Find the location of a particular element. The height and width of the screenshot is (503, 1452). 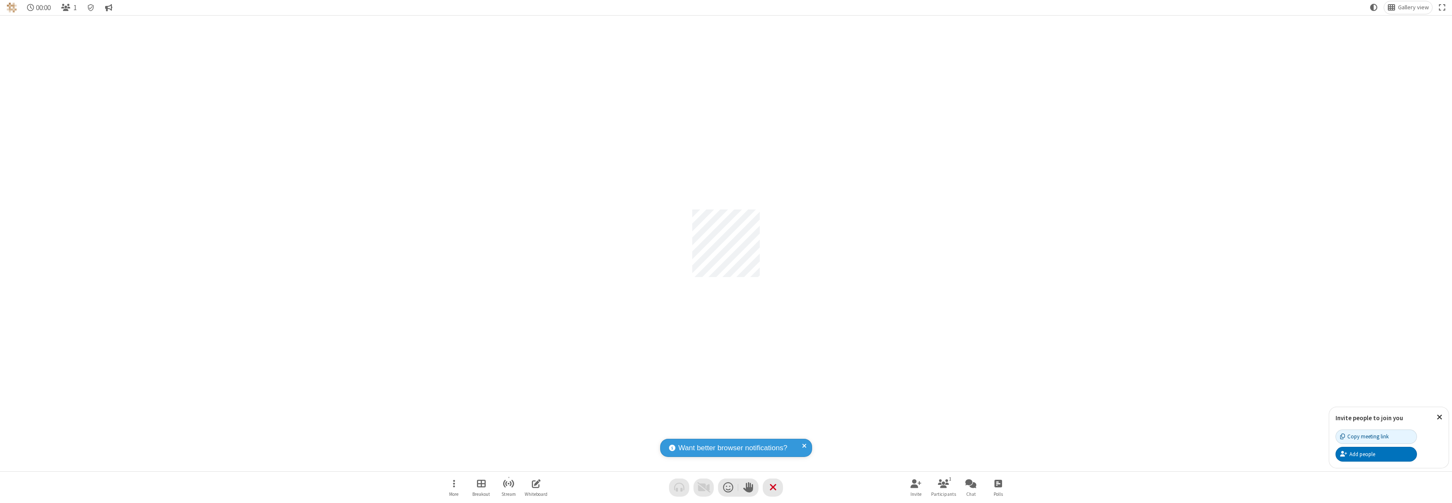

button: Send a reaction is located at coordinates (728, 487).